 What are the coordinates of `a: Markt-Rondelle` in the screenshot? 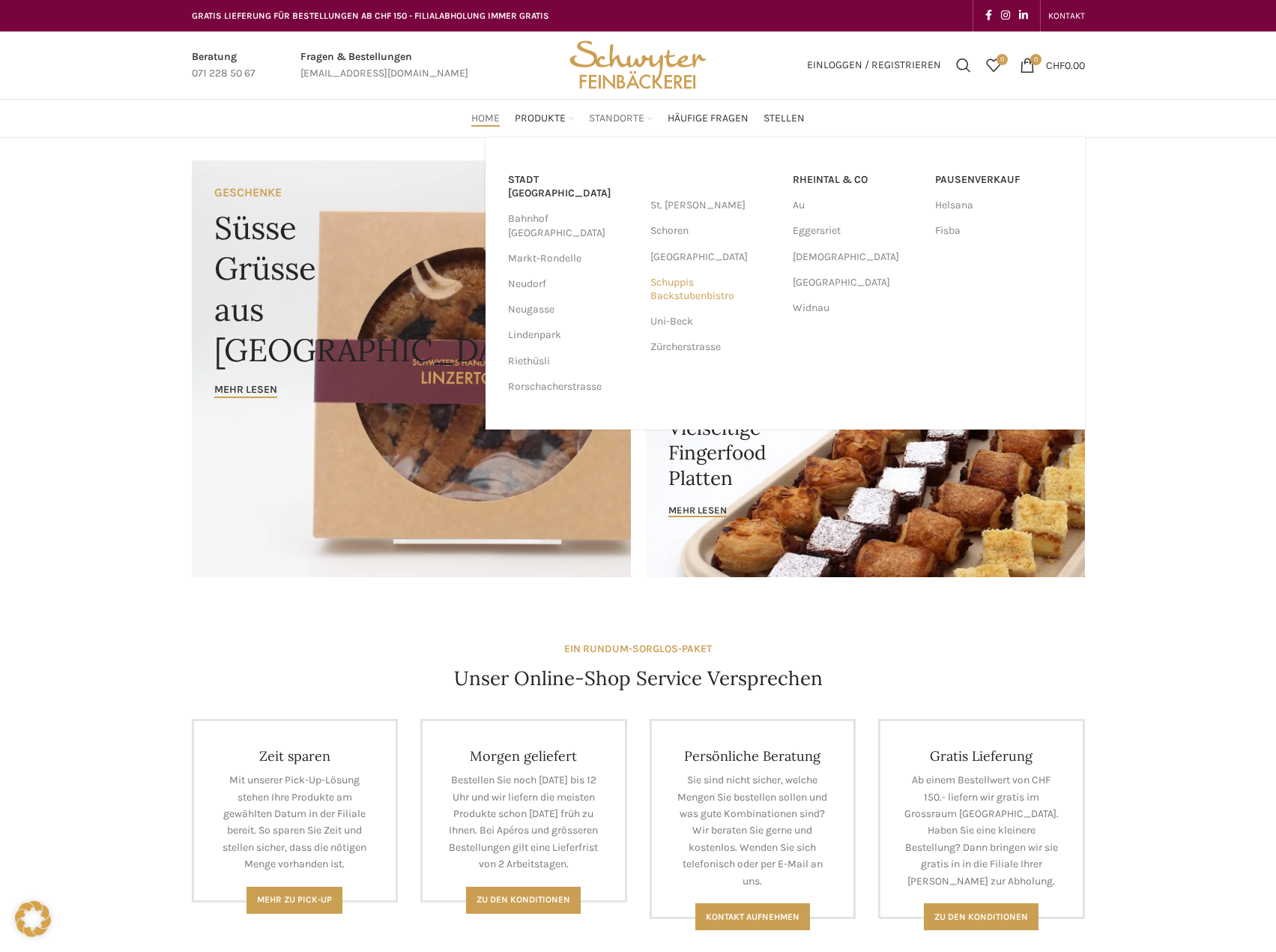 It's located at (572, 258).